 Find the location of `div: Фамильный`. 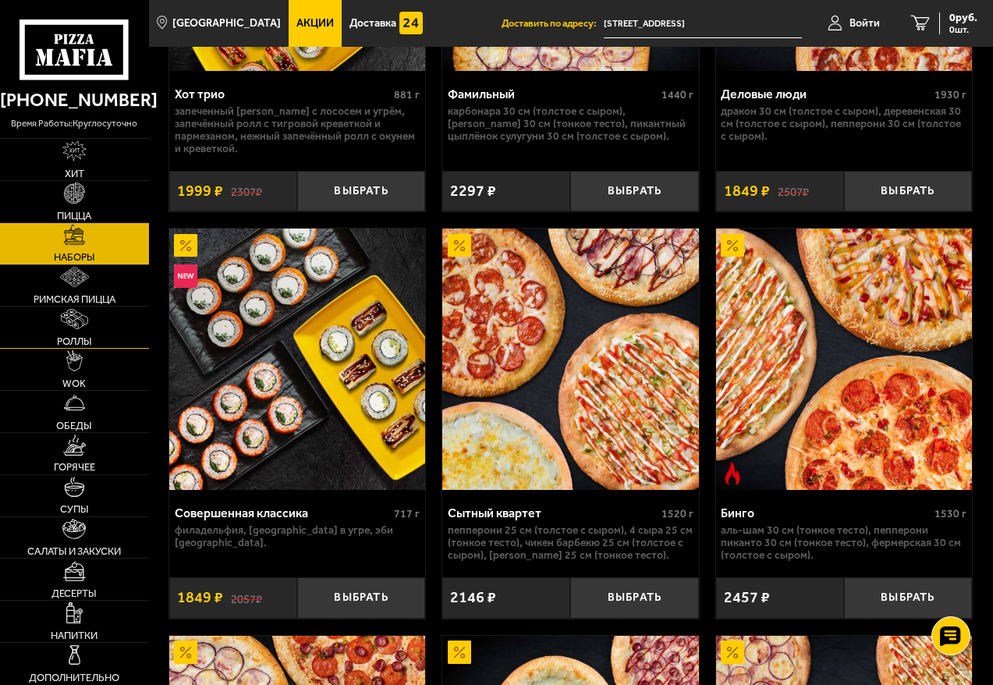

div: Фамильный is located at coordinates (552, 94).